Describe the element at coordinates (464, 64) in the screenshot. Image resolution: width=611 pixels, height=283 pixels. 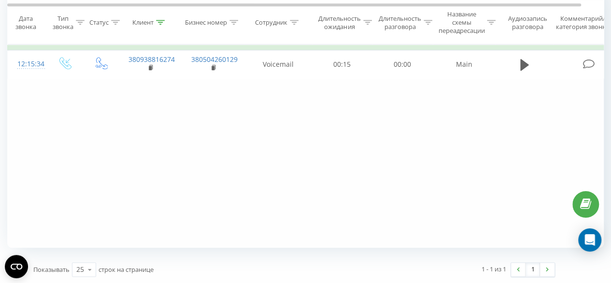
I see `td: Main` at that location.